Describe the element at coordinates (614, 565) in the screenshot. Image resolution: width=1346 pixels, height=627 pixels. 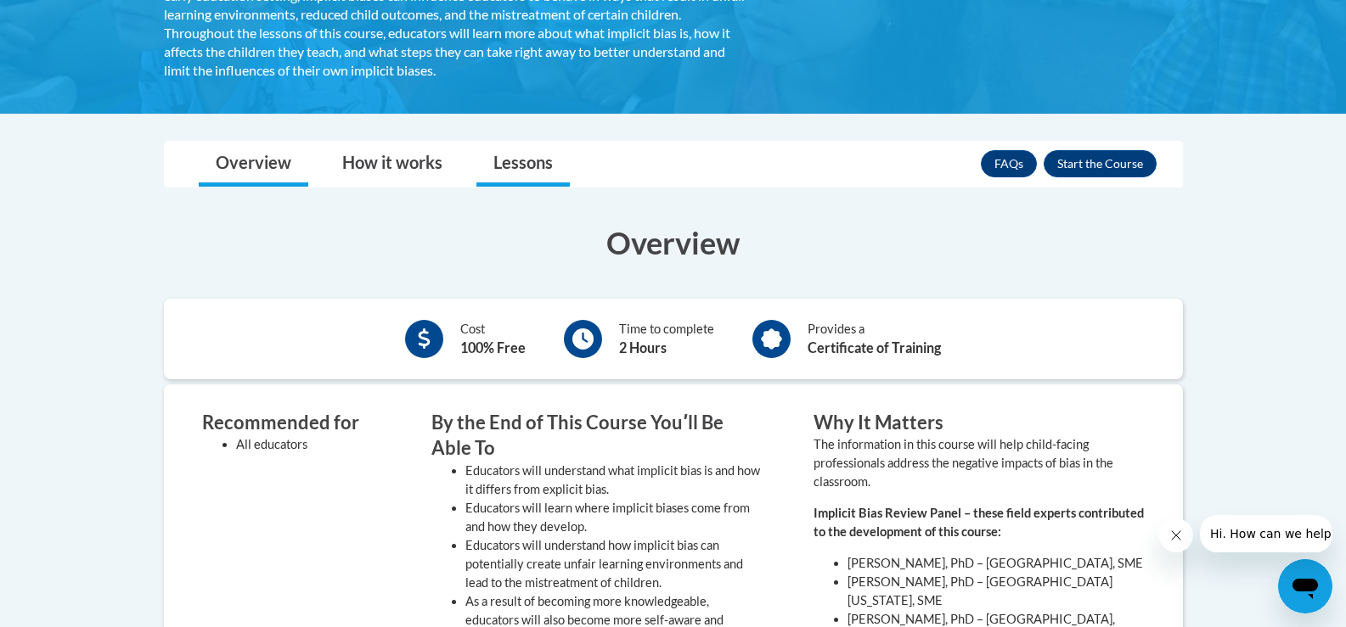
I see `li: Educators will understand how implicit bias can potentially create unfair learning environments a...` at that location.